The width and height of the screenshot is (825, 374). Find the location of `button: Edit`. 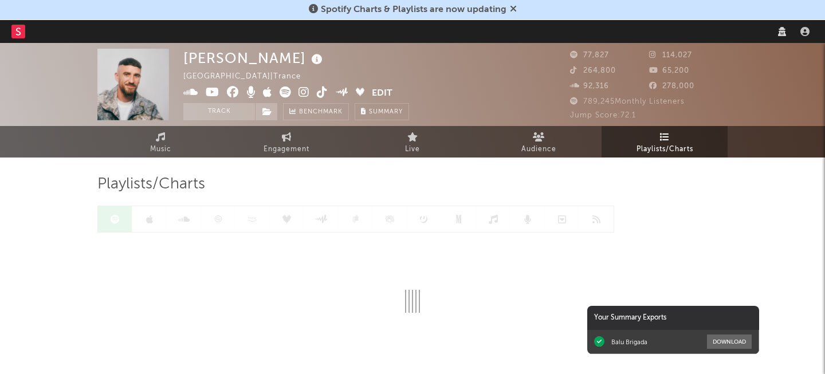

button: Edit is located at coordinates (382, 93).